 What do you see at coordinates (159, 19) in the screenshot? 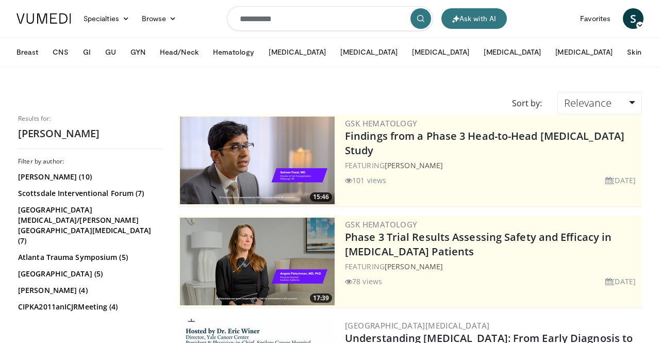
I see `a: Browse` at bounding box center [159, 19].